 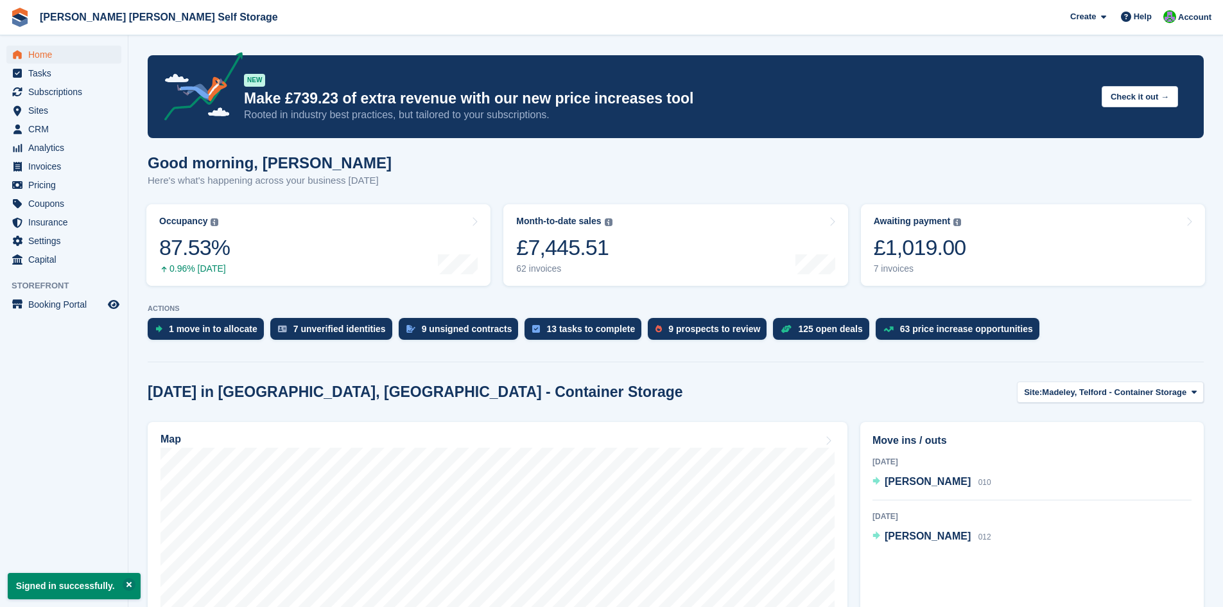 I want to click on span: Subscriptions, so click(x=67, y=92).